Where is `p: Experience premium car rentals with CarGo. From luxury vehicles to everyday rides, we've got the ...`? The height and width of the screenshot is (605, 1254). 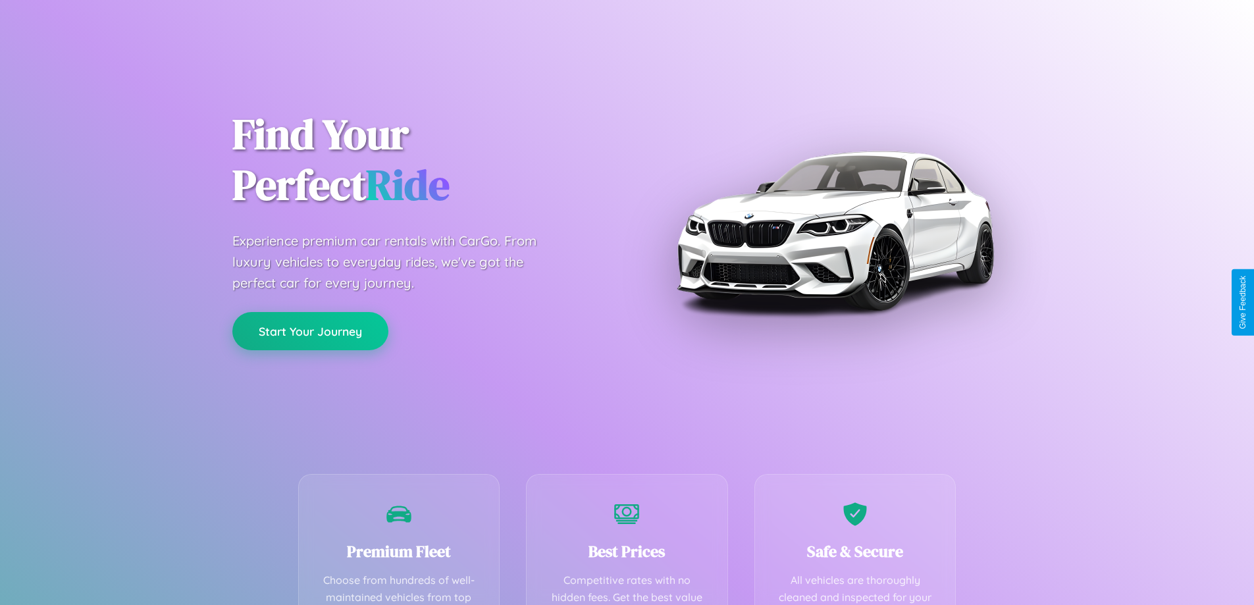
p: Experience premium car rentals with CarGo. From luxury vehicles to everyday rides, we've got the ... is located at coordinates (397, 262).